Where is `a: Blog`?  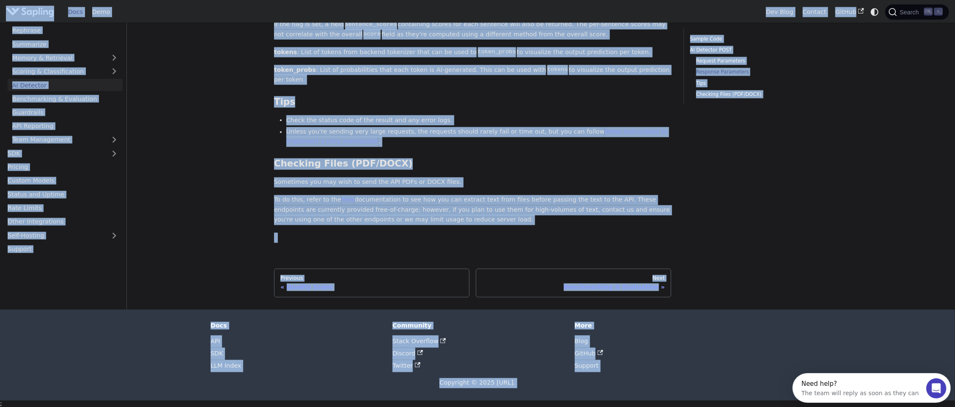
a: Blog is located at coordinates (581, 342).